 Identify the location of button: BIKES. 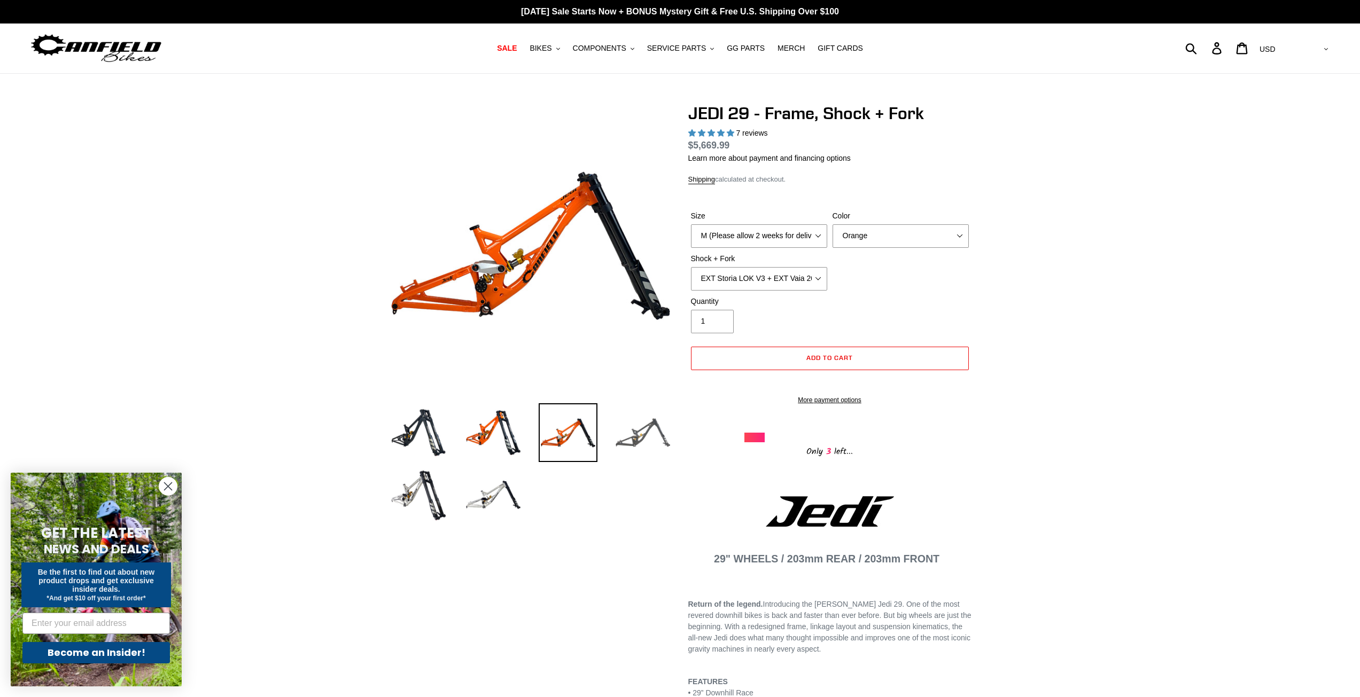
(545, 48).